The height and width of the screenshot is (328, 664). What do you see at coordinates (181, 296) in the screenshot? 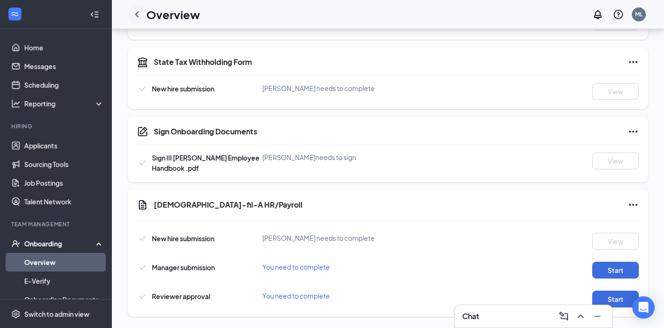
I see `span: Reviewer approval` at bounding box center [181, 296].